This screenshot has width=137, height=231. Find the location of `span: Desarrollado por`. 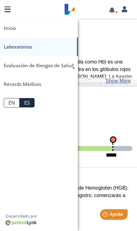

span: Desarrollado por is located at coordinates (39, 216).